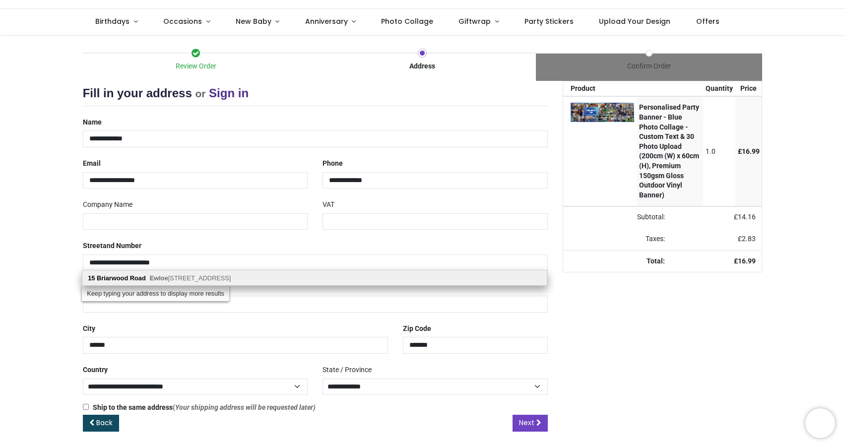  What do you see at coordinates (479, 22) in the screenshot?
I see `a: Giftwrap` at bounding box center [479, 22].